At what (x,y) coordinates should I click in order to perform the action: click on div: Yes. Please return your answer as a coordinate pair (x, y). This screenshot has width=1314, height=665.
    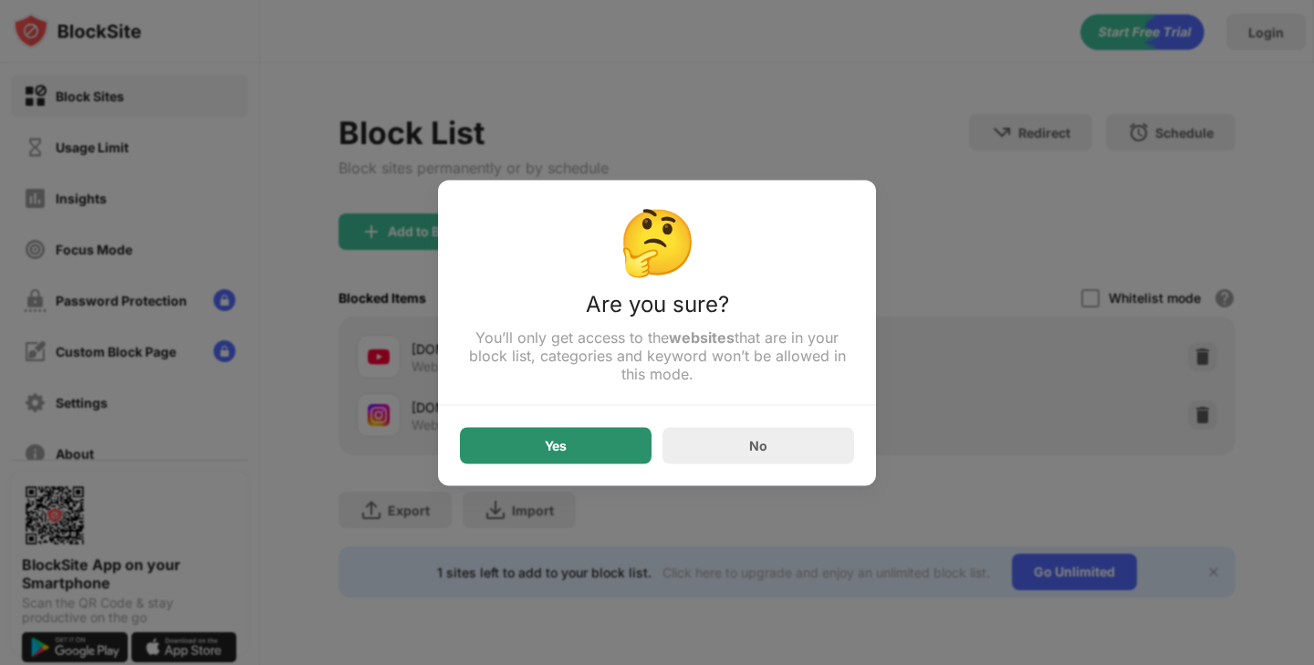
    Looking at the image, I should click on (556, 445).